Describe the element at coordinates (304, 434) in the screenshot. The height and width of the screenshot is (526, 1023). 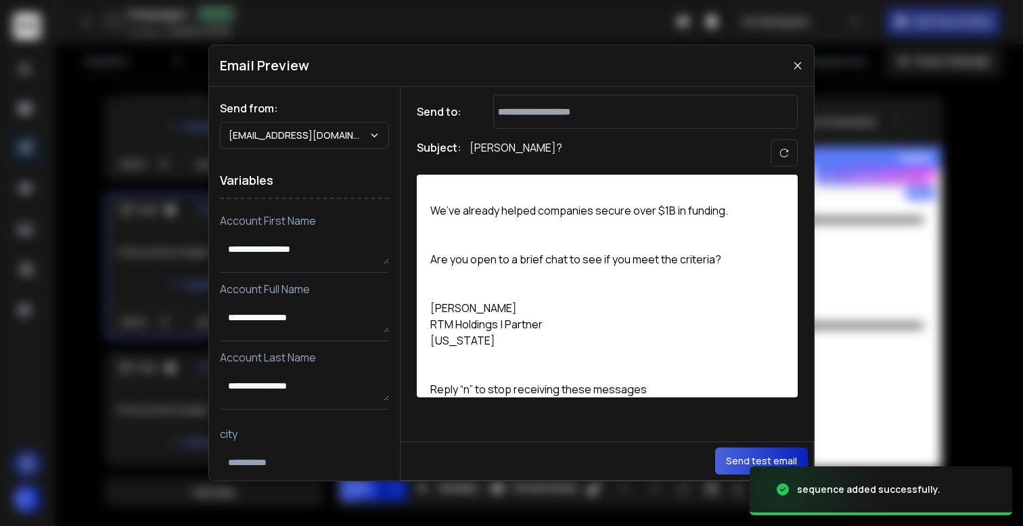
I see `p: city` at that location.